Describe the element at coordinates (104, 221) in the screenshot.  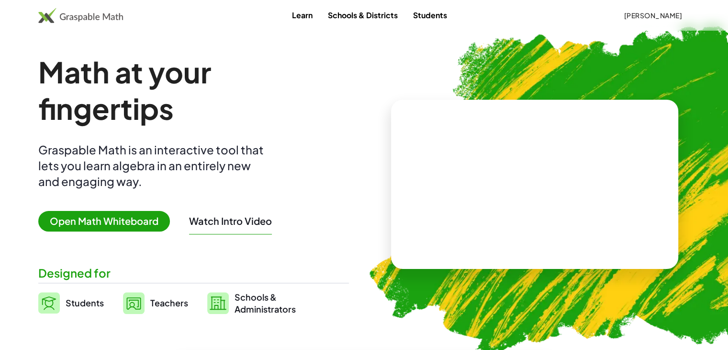
I see `span: Open Math Whiteboard` at that location.